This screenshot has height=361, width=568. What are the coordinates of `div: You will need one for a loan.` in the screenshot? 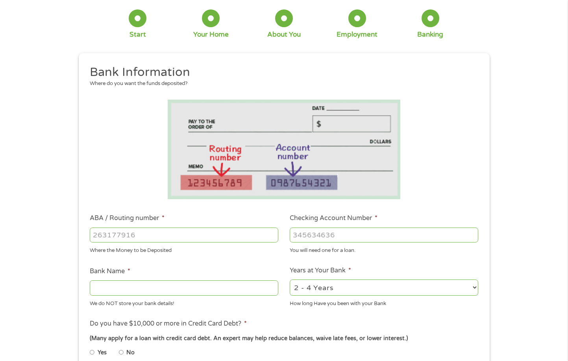 It's located at (384, 249).